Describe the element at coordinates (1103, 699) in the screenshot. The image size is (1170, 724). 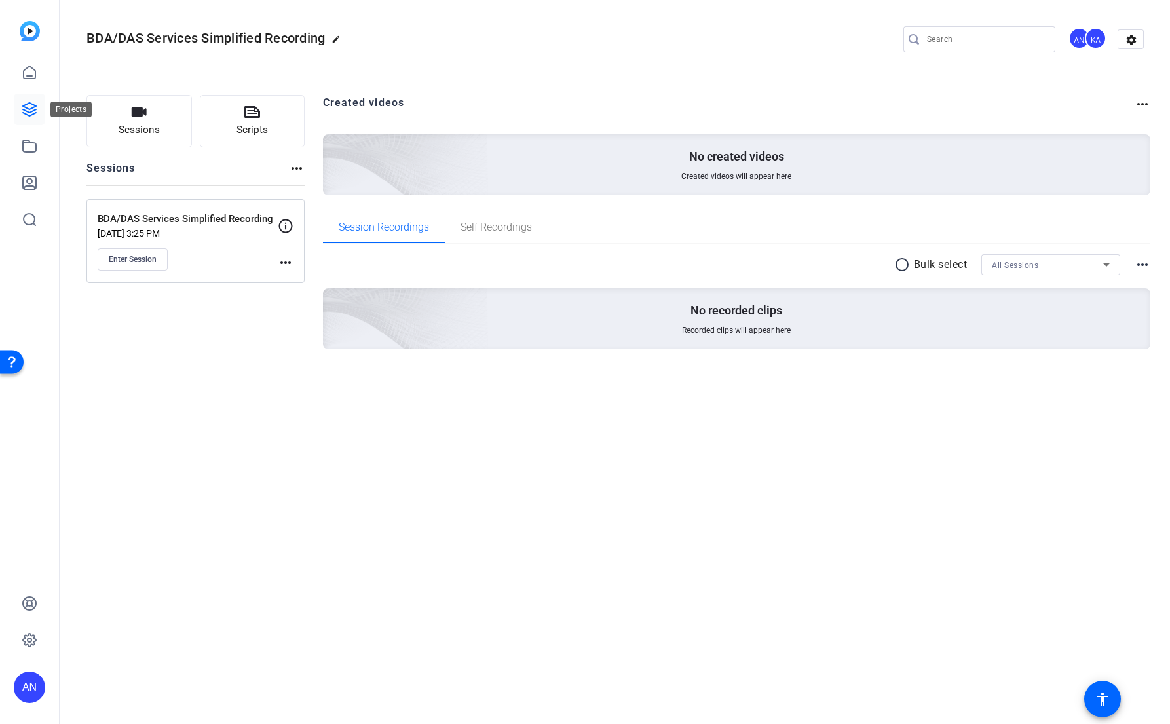
I see `mat-icon: accessibility` at that location.